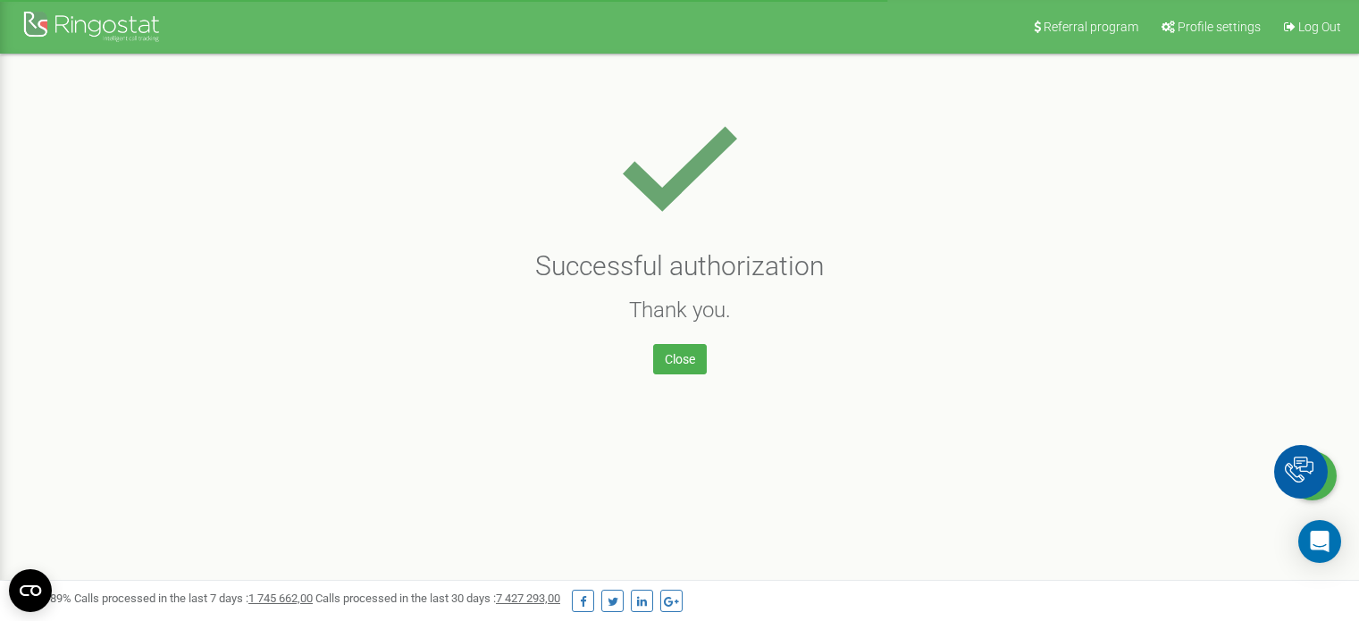 The width and height of the screenshot is (1359, 621). What do you see at coordinates (1219, 27) in the screenshot?
I see `span: Profile settings` at bounding box center [1219, 27].